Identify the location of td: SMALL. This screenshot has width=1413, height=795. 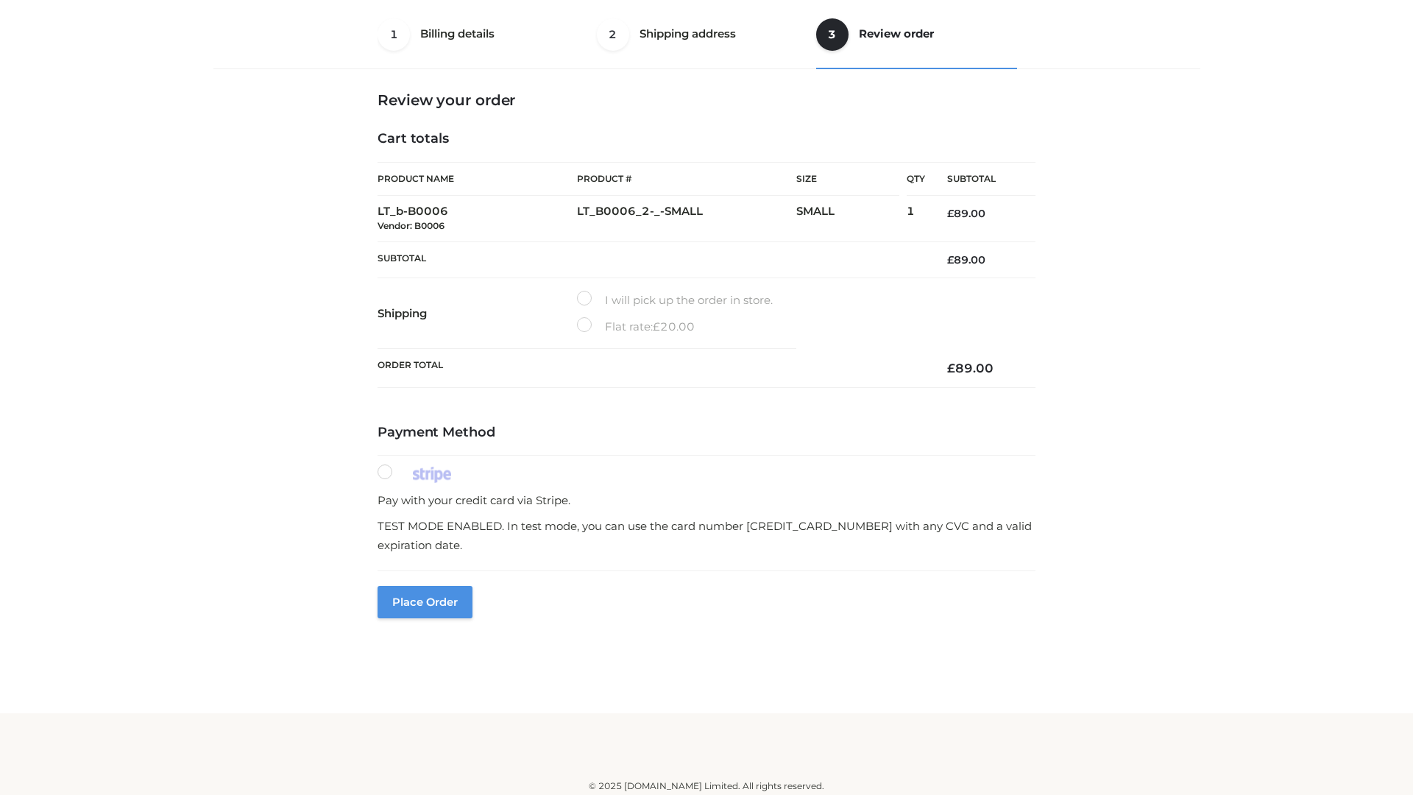
(852, 219).